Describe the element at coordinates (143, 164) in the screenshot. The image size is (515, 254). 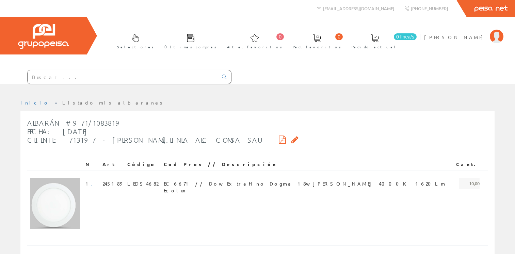
I see `th: Código` at that location.